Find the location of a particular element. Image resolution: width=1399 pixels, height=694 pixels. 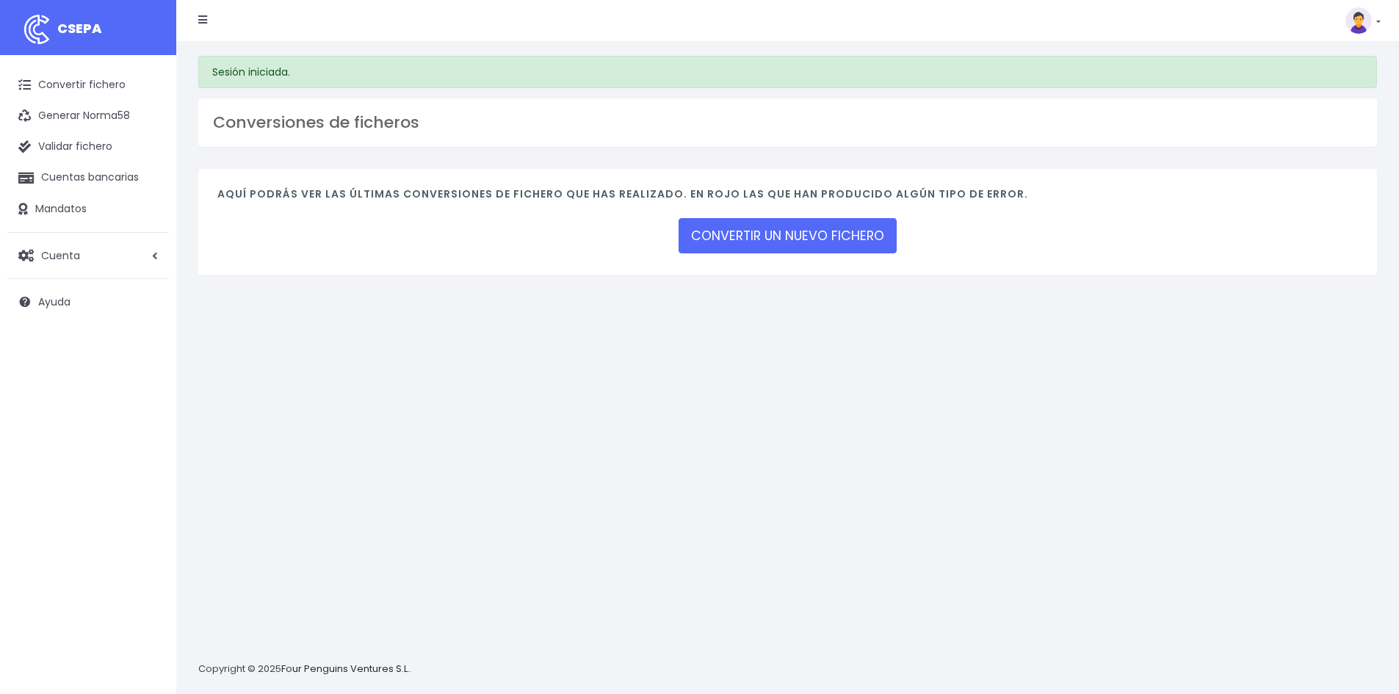

a: Validar fichero is located at coordinates (88, 147).